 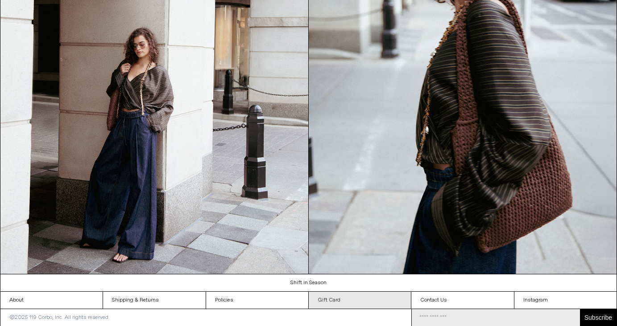 What do you see at coordinates (257, 301) in the screenshot?
I see `a: Policies` at bounding box center [257, 301].